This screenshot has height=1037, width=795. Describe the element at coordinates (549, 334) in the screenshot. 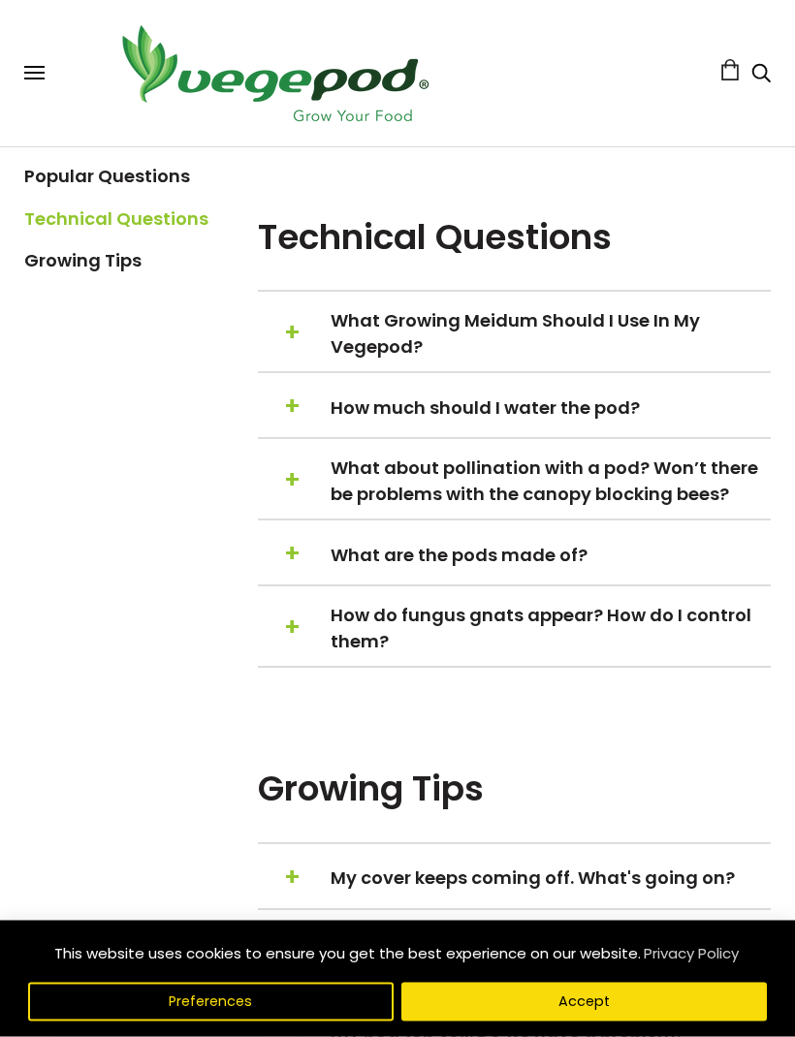

I see `span: What Growing Meidum Should I Use In My Vegepod?` at that location.